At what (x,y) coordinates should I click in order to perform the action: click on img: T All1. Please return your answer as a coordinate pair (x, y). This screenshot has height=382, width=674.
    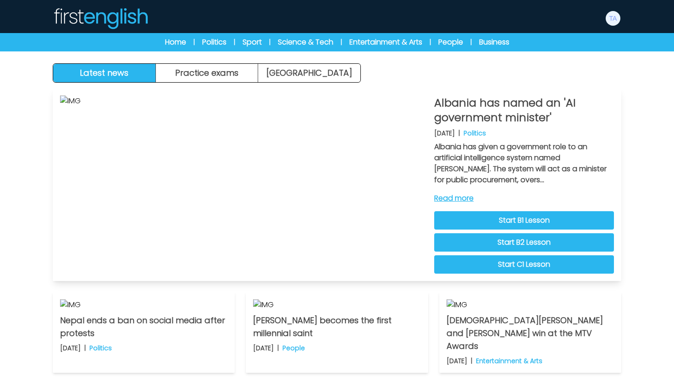
    Looking at the image, I should click on (613, 18).